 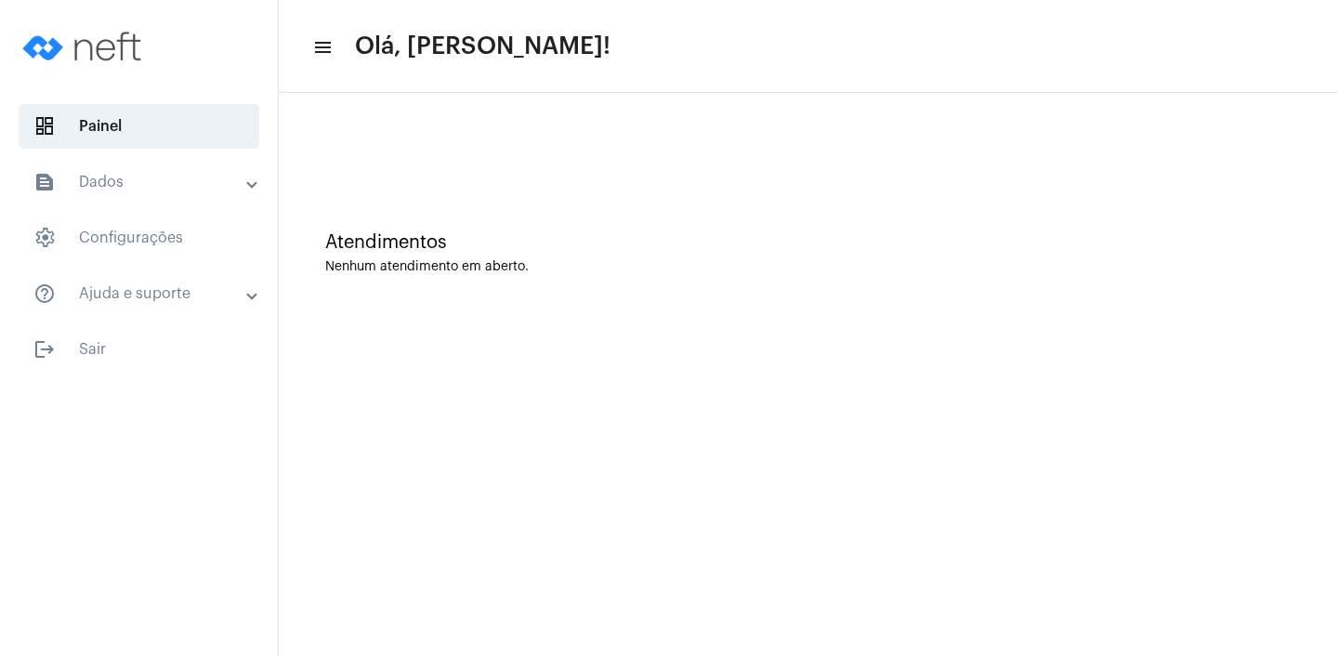 What do you see at coordinates (144, 182) in the screenshot?
I see `mat-expansion-panel-header: sidenav iconDados` at bounding box center [144, 182].